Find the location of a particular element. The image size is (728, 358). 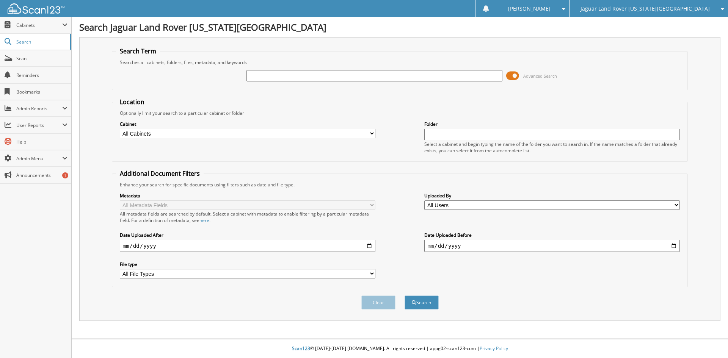

div: All metadata fields are searched by default. Select a cabinet with metadata to enable filtering b... is located at coordinates (248, 217).